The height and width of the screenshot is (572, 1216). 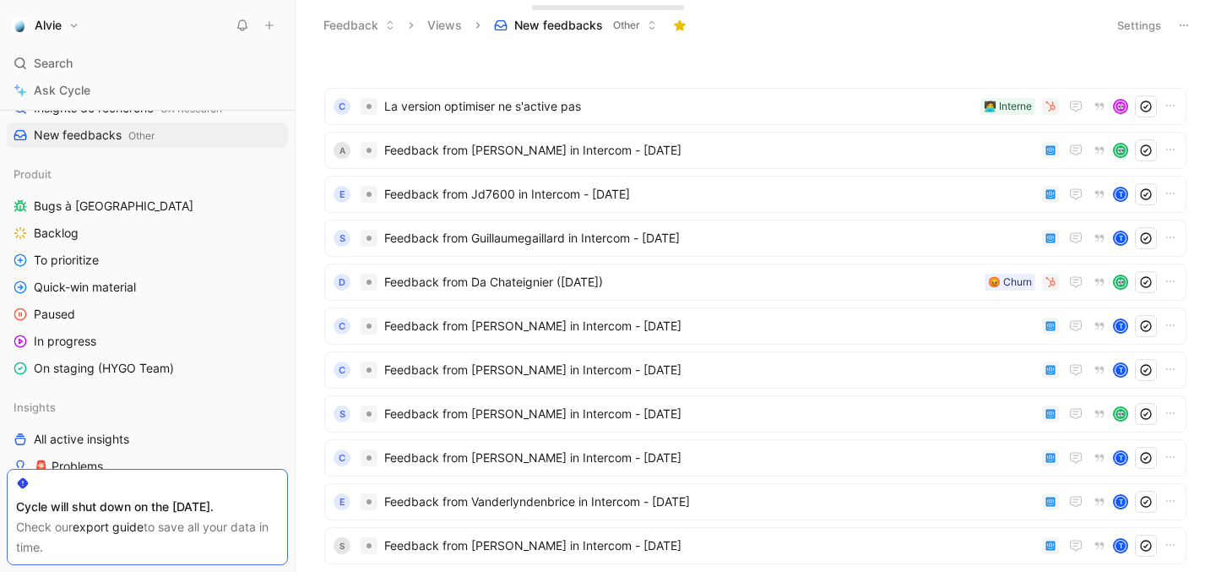 I want to click on span: Quick-win material, so click(x=84, y=287).